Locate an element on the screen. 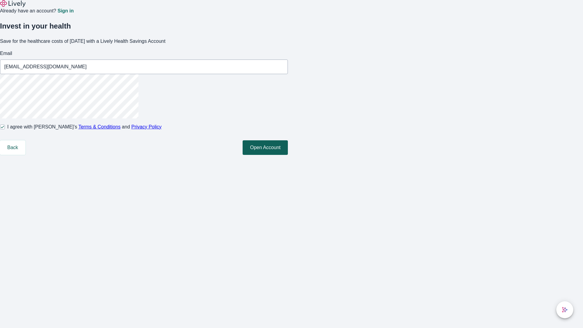  a: Terms & Conditions is located at coordinates (99, 127).